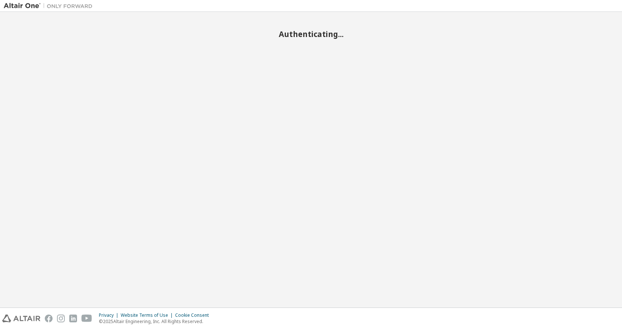 The height and width of the screenshot is (329, 622). Describe the element at coordinates (21, 318) in the screenshot. I see `img: altair_logo.svg` at that location.